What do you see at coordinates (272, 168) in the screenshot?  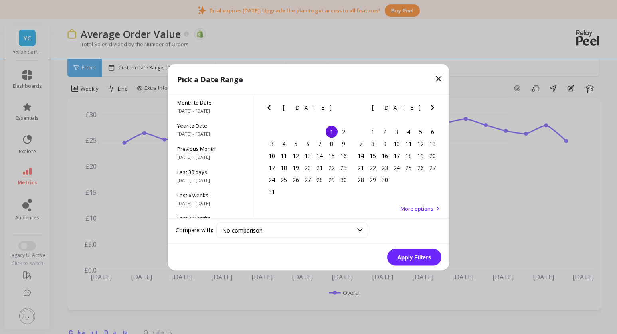 I see `div: Choose Sunday, August 17th, 2025` at bounding box center [272, 168].